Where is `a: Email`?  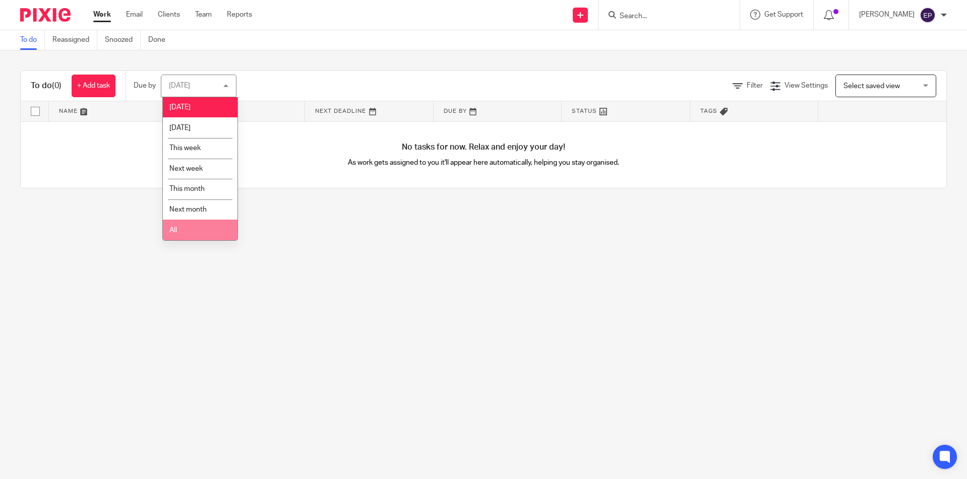
a: Email is located at coordinates (134, 15).